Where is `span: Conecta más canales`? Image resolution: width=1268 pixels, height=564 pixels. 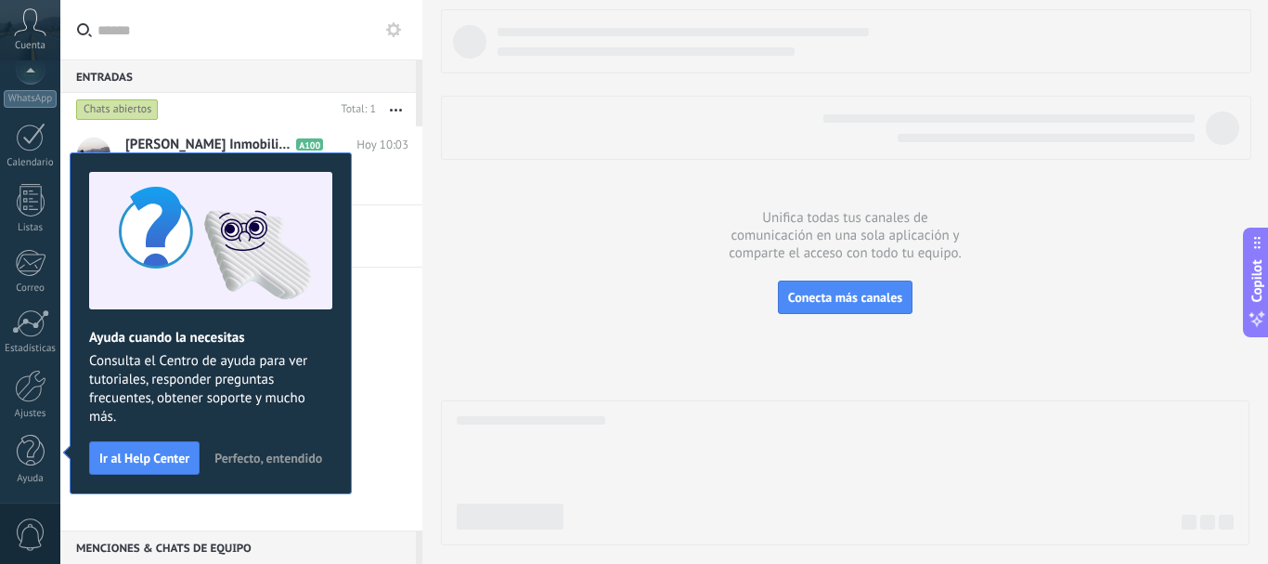
span: Conecta más canales is located at coordinates (845, 297).